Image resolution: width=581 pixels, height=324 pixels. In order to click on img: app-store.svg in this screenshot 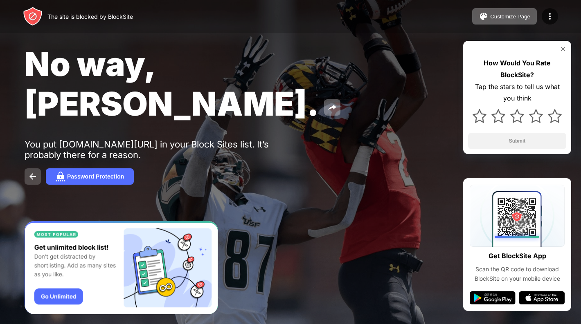, I will do `click(541, 298)`.